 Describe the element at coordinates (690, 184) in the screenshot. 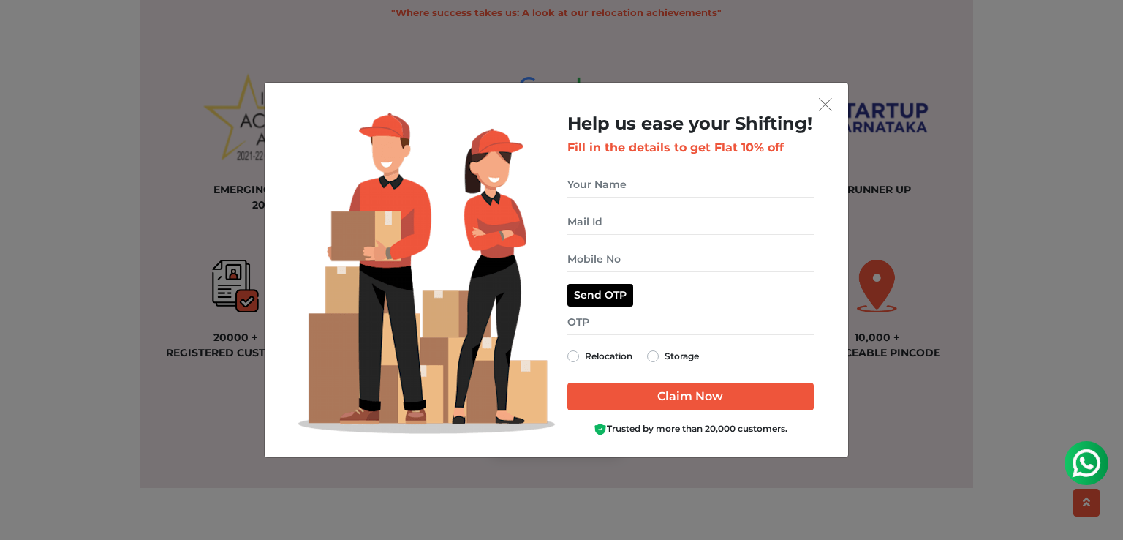

I see `input: Your Name` at that location.